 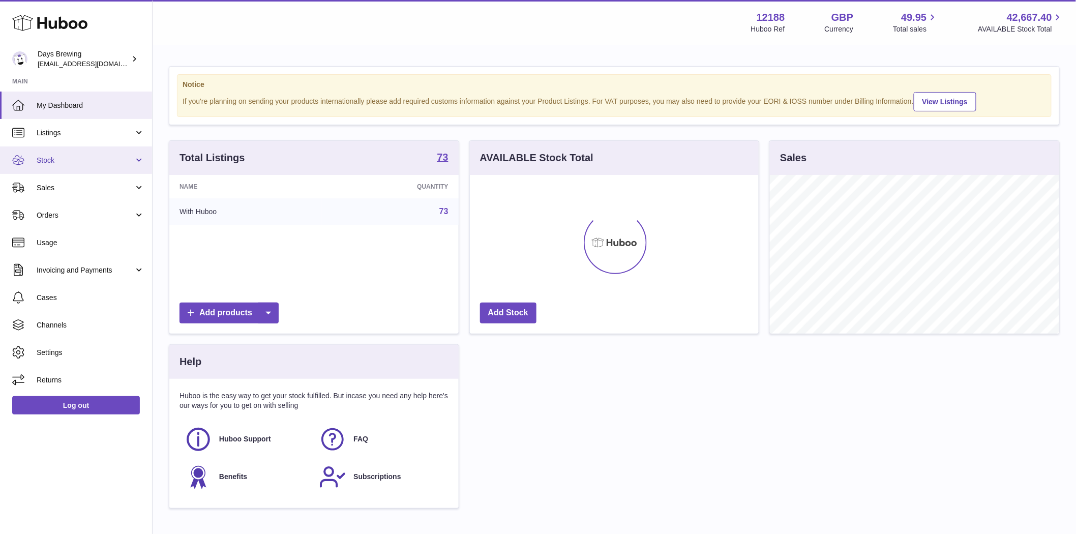 What do you see at coordinates (839, 29) in the screenshot?
I see `div: Currency` at bounding box center [839, 29].